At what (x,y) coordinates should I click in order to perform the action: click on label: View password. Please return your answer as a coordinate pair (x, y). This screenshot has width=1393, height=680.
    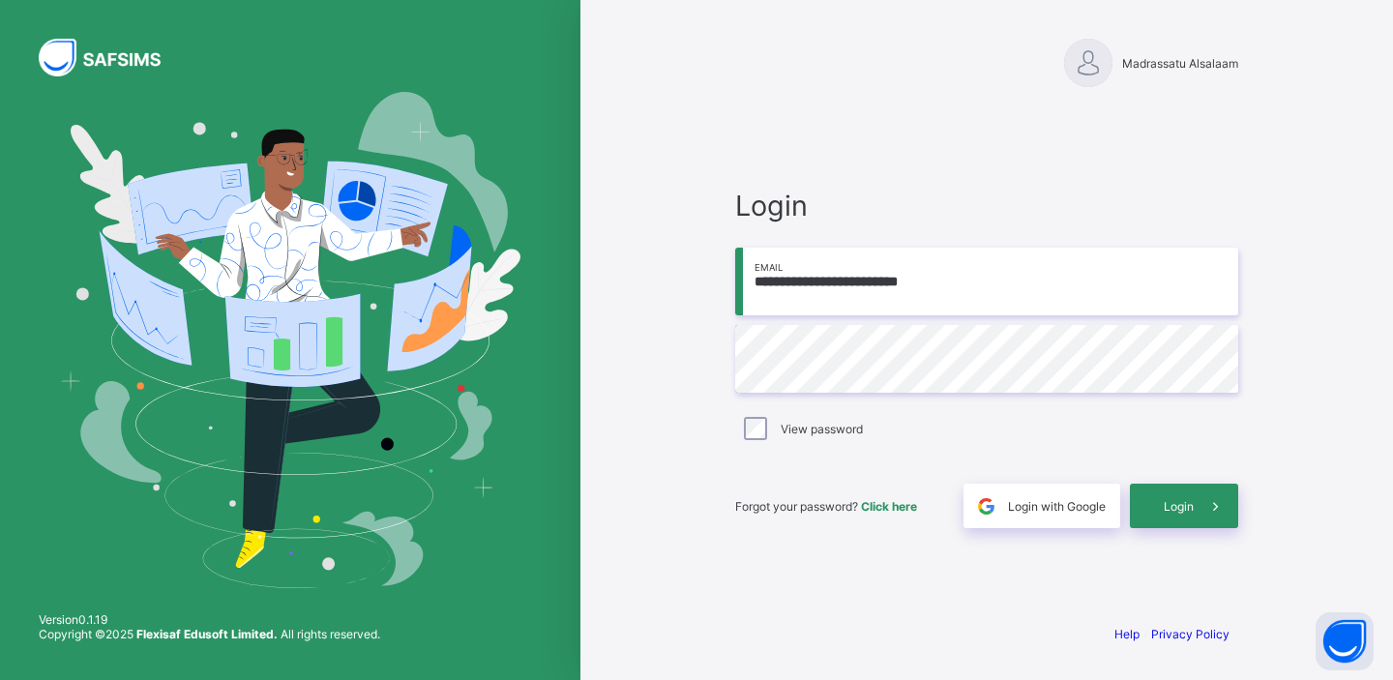
    Looking at the image, I should click on (822, 429).